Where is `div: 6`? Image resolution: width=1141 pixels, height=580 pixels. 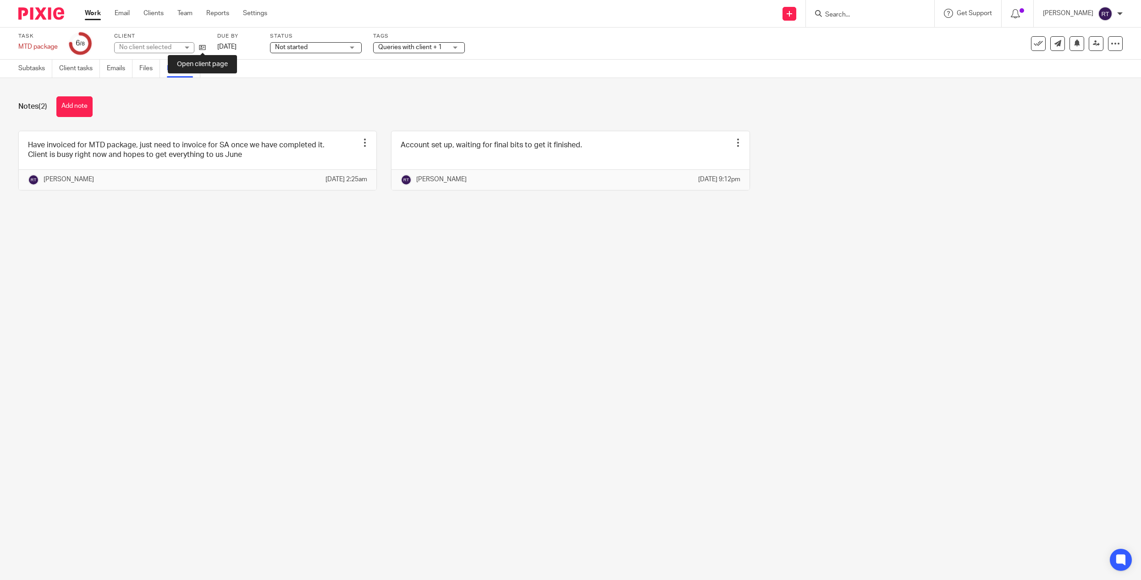
div: 6 is located at coordinates (80, 43).